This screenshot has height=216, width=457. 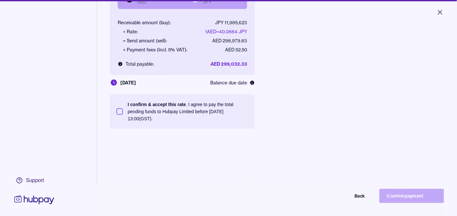 What do you see at coordinates (229, 83) in the screenshot?
I see `span: Balance due date` at bounding box center [229, 83].